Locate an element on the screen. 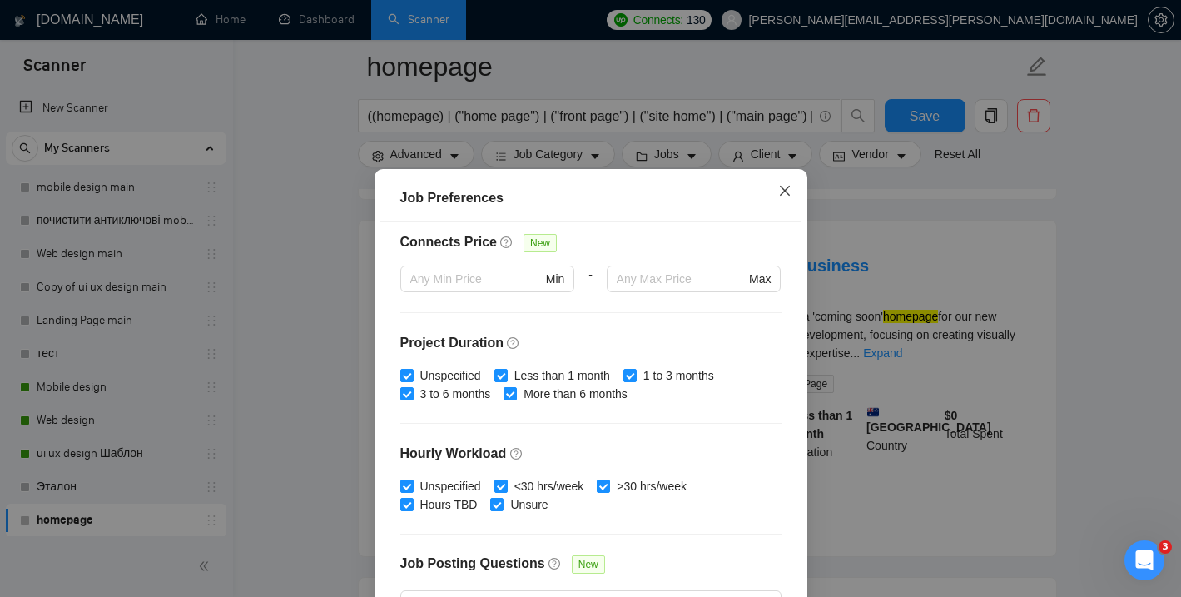  div: Job Preferences is located at coordinates (591, 198).